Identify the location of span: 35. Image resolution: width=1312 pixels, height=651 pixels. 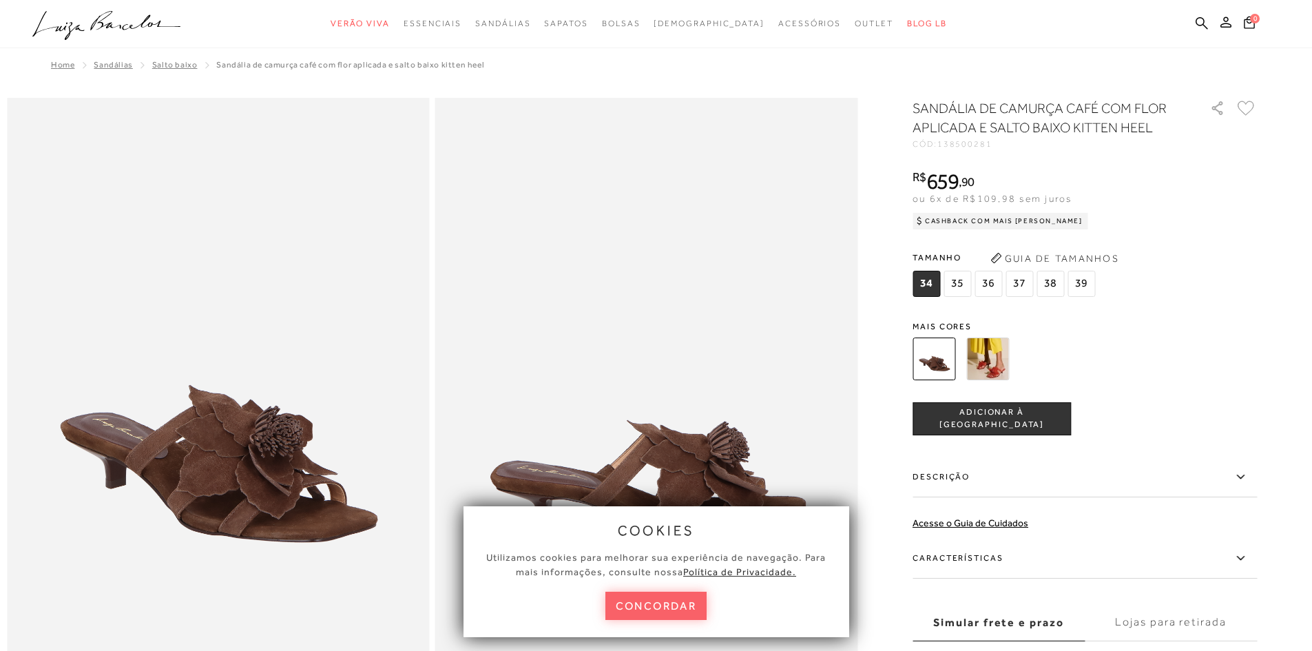
(957, 284).